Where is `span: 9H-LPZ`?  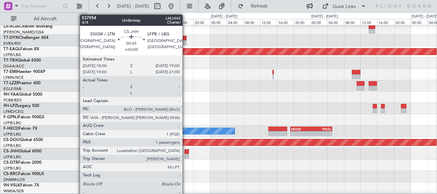 span: 9H-LPZ is located at coordinates (10, 106).